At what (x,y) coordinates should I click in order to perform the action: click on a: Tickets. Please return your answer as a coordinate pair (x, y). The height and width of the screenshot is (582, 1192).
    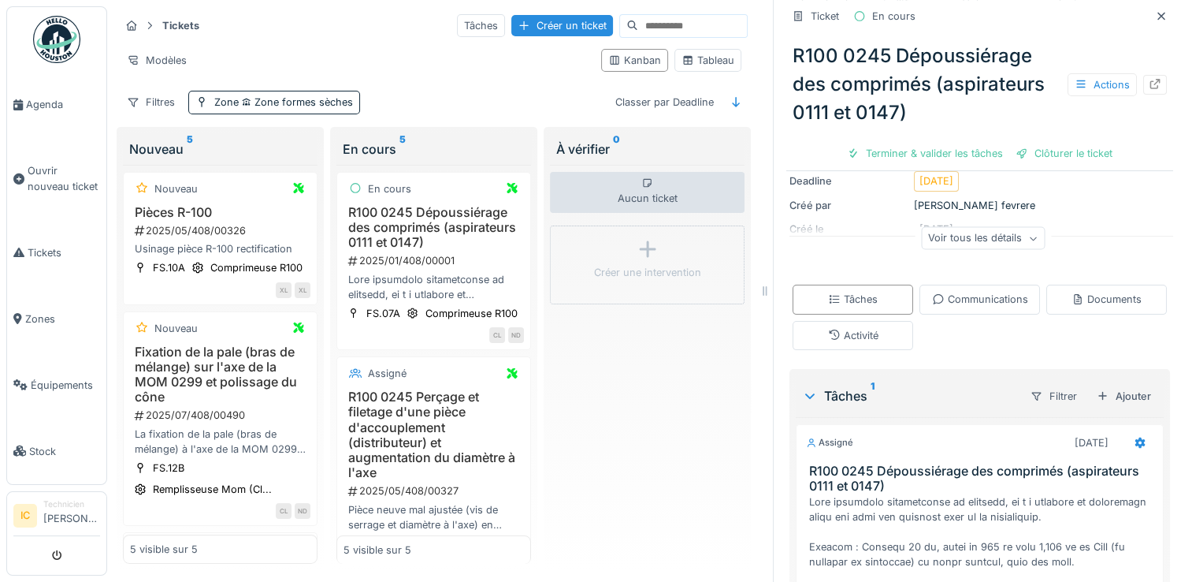
    Looking at the image, I should click on (57, 252).